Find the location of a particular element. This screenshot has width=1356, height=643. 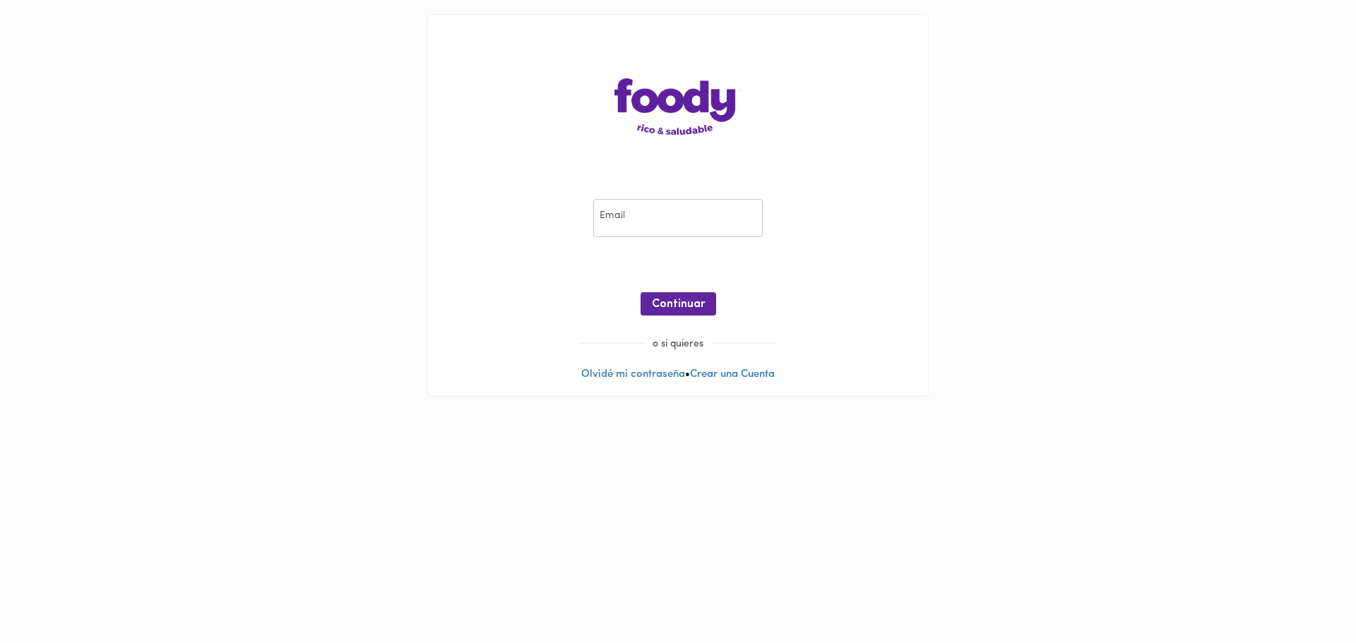

img: logo-main-page.png is located at coordinates (678, 107).